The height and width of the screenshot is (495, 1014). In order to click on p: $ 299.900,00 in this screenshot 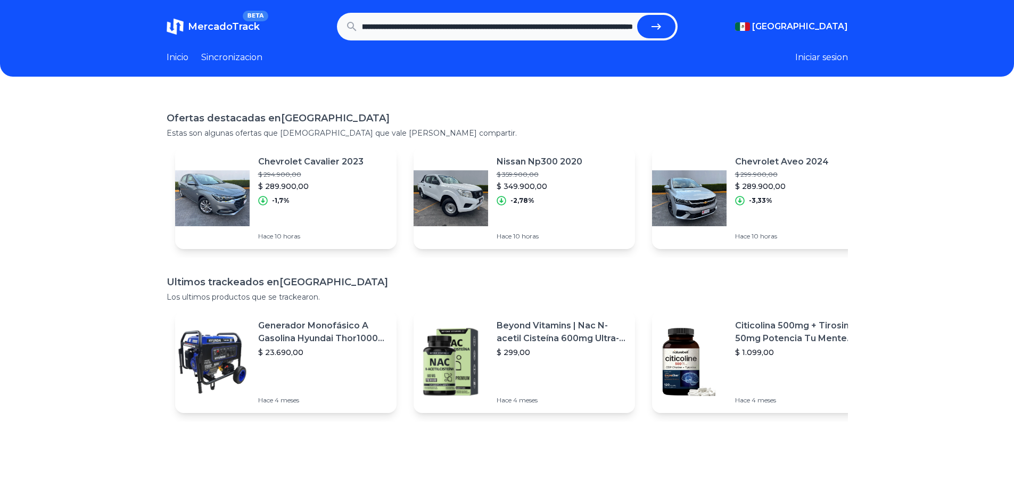, I will do `click(782, 175)`.